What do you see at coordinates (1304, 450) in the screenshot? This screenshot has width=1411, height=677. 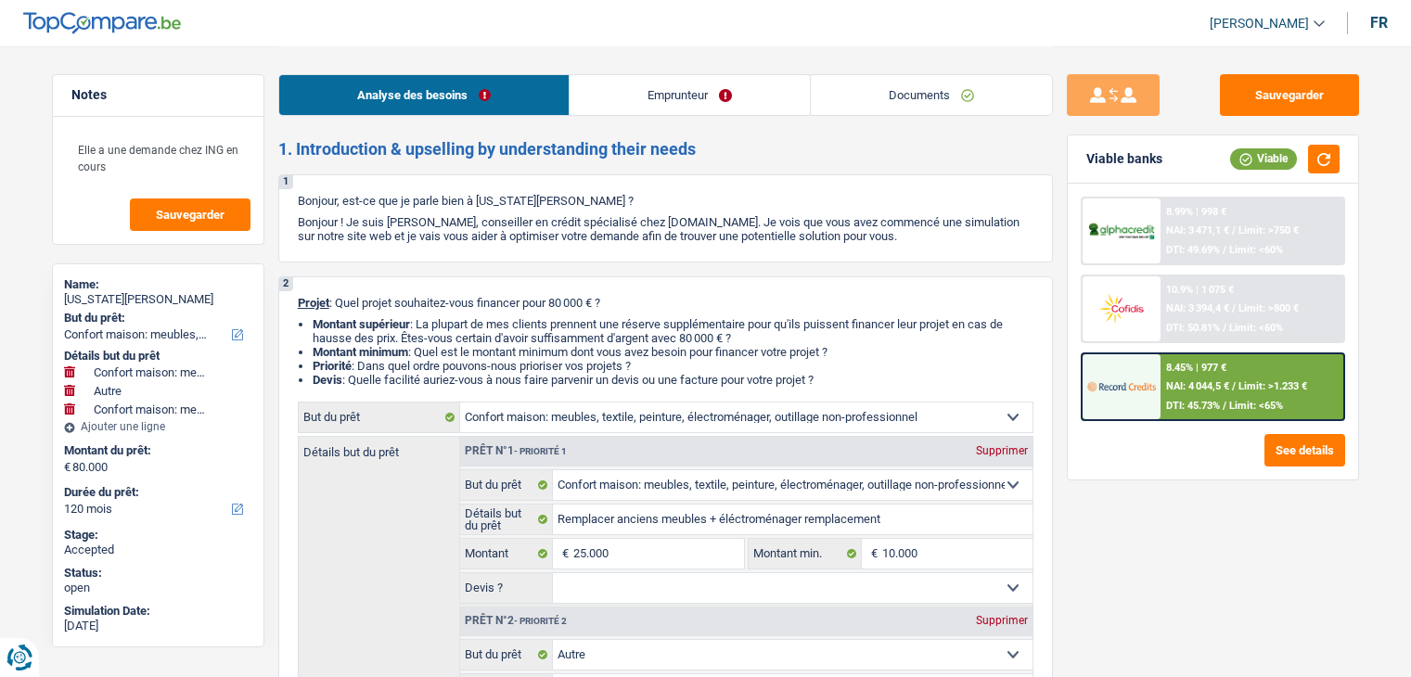 I see `button: See details` at bounding box center [1304, 450].